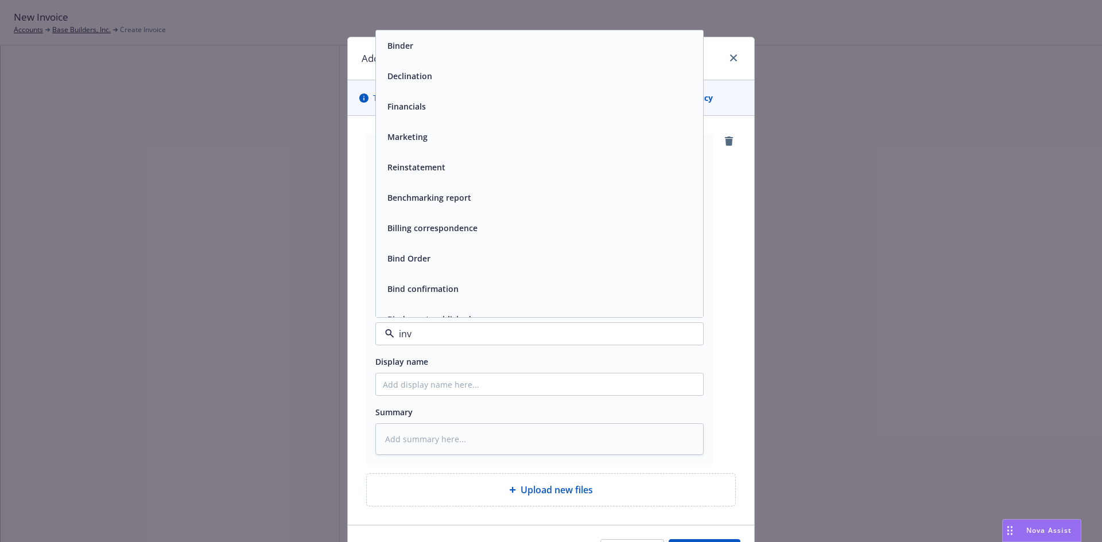 This screenshot has height=542, width=1102. I want to click on span: Financials, so click(406, 106).